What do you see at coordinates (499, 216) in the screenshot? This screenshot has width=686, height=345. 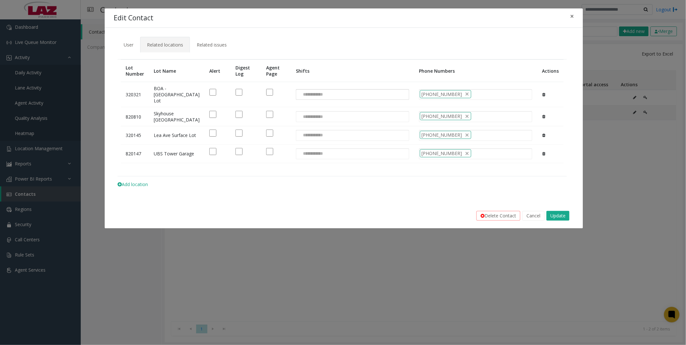 I see `button: Delete Contact` at bounding box center [499, 216].